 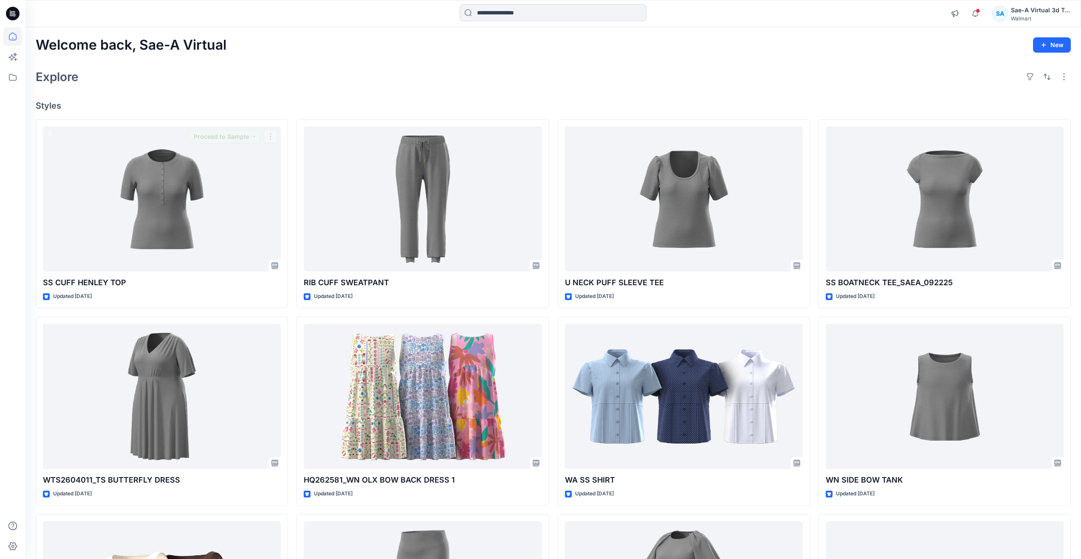 What do you see at coordinates (1000, 14) in the screenshot?
I see `div: SA` at bounding box center [1000, 14].